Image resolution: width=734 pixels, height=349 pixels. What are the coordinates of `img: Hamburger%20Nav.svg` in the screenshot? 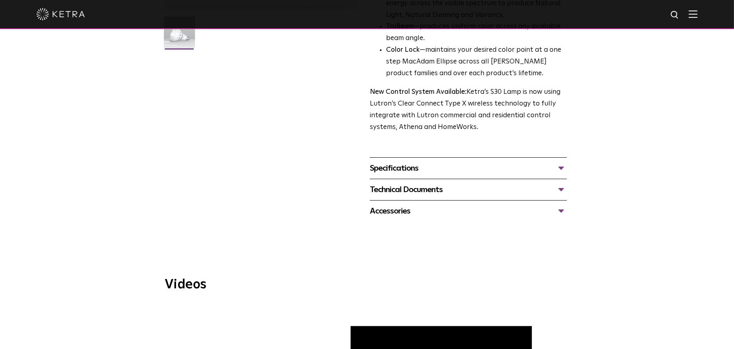 It's located at (693, 14).